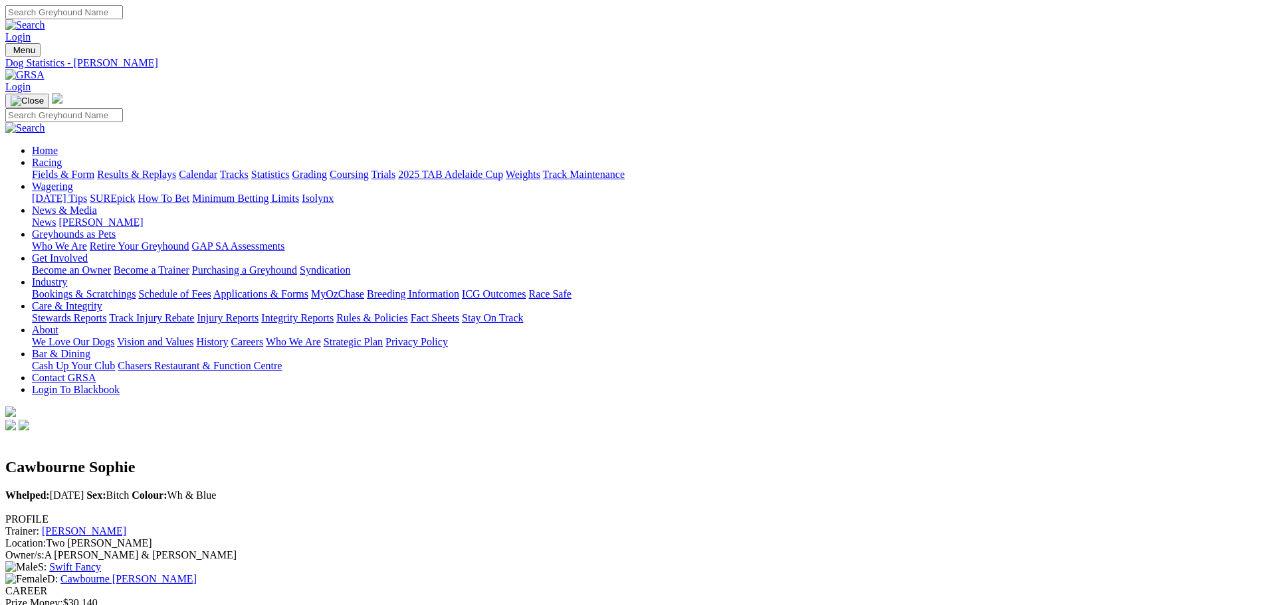 The height and width of the screenshot is (605, 1266). What do you see at coordinates (173, 495) in the screenshot?
I see `span: Wh & Blue` at bounding box center [173, 495].